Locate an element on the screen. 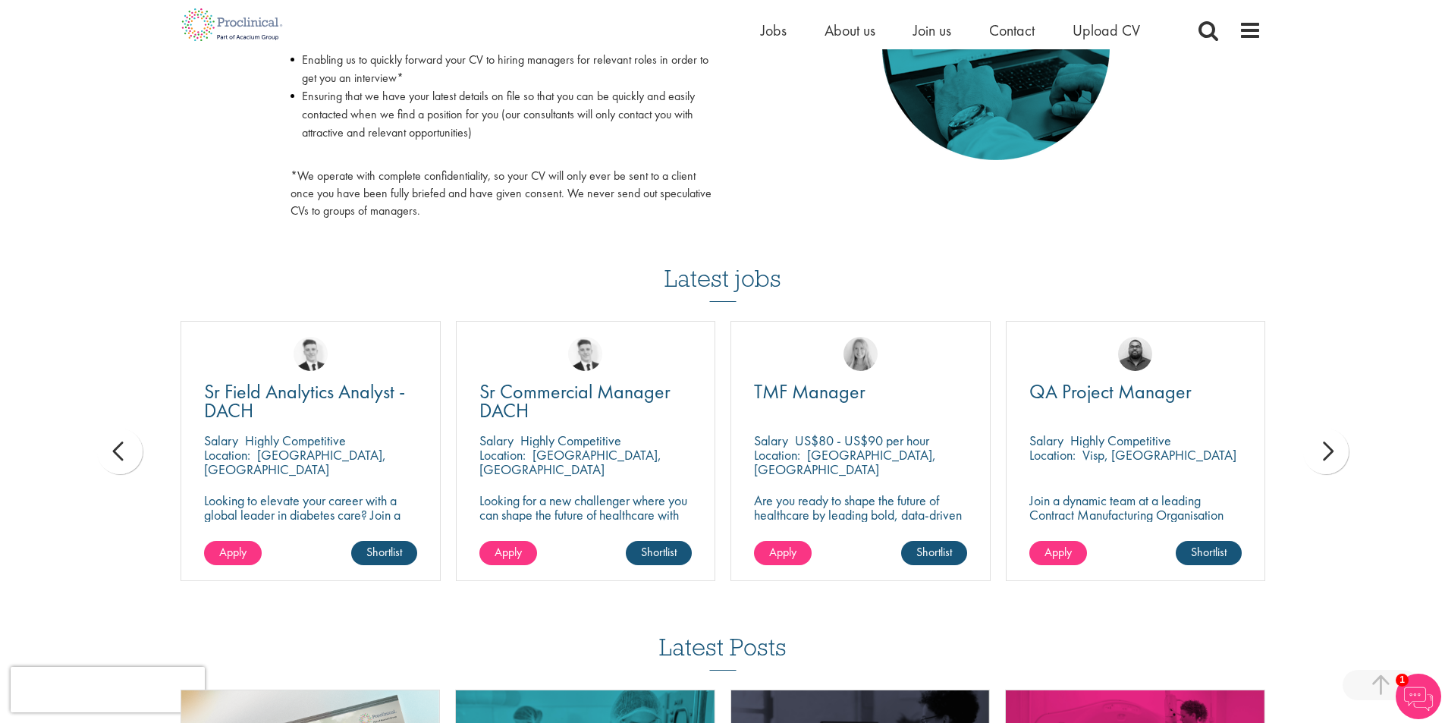 This screenshot has height=723, width=1445. h3: Latest Posts is located at coordinates (723, 652).